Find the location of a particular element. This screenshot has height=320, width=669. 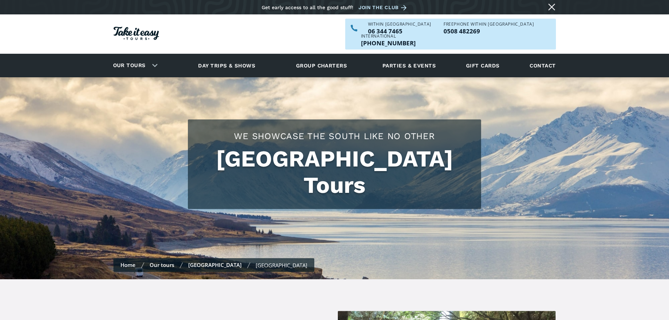

div: Get early access to all the good stuff! is located at coordinates (307, 7).